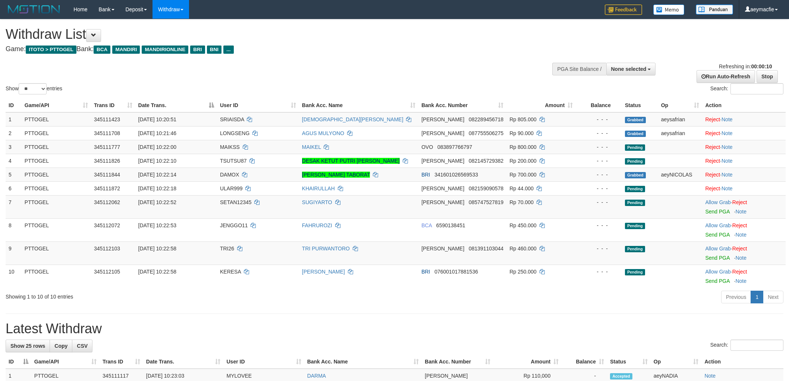 This screenshot has height=381, width=789. I want to click on img: Button%20Memo.svg, so click(669, 10).